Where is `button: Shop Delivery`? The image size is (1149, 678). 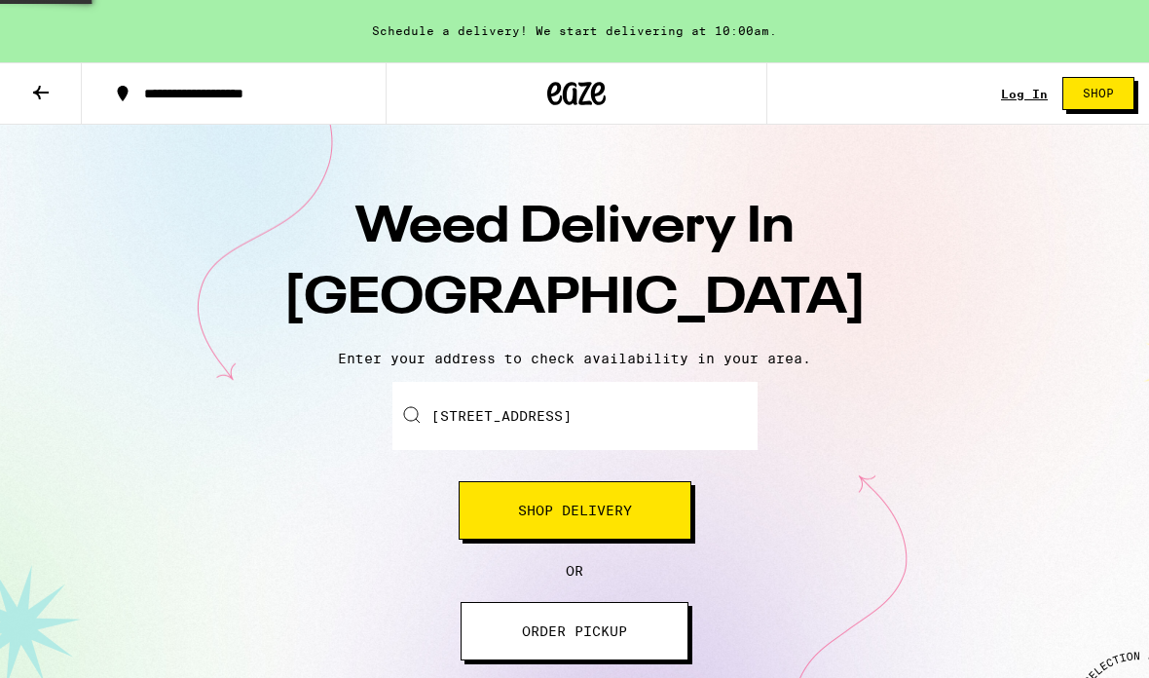
button: Shop Delivery is located at coordinates (575, 510).